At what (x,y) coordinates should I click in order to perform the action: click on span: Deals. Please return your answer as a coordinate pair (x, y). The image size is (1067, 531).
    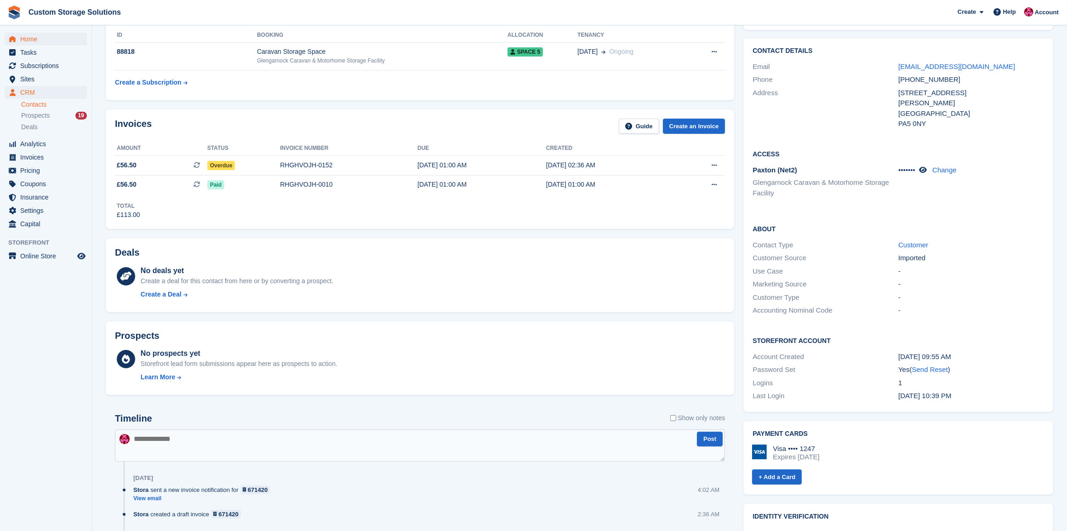
    Looking at the image, I should click on (29, 127).